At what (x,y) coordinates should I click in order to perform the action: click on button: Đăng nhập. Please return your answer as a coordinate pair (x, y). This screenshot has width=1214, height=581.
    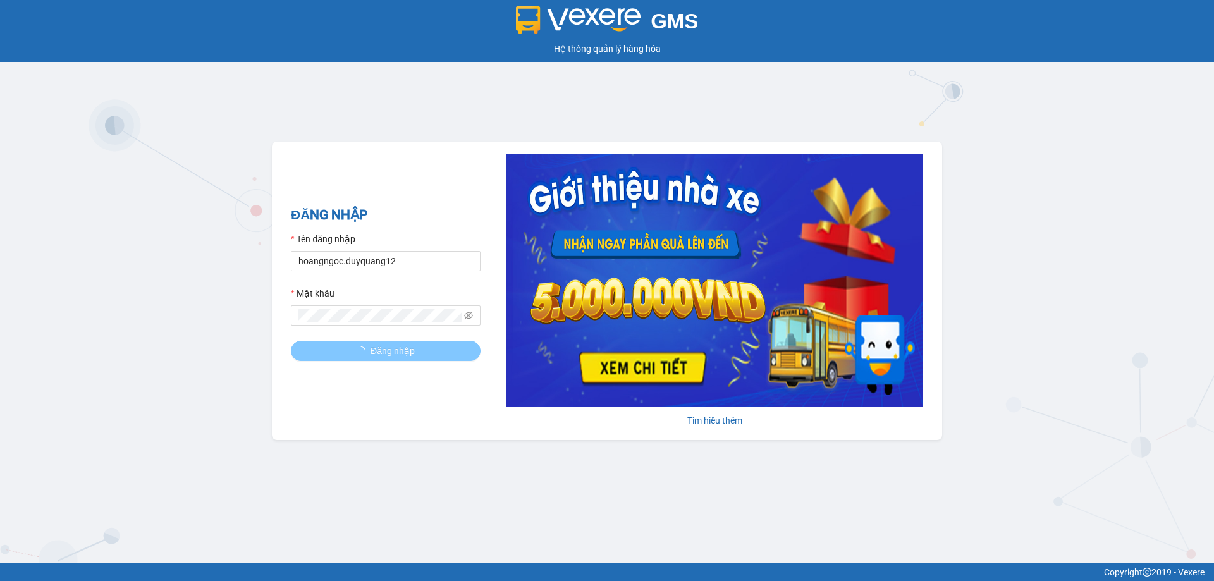
    Looking at the image, I should click on (386, 351).